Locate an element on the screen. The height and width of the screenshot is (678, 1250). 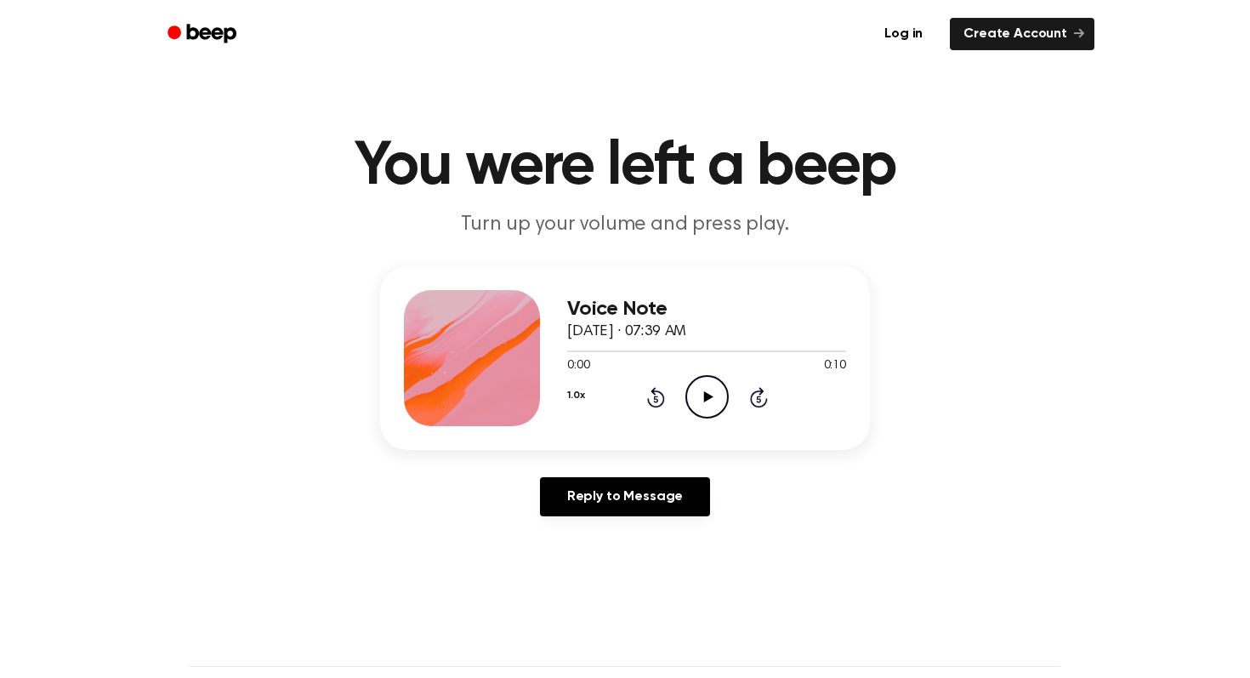
button: 1.0x is located at coordinates (576, 396).